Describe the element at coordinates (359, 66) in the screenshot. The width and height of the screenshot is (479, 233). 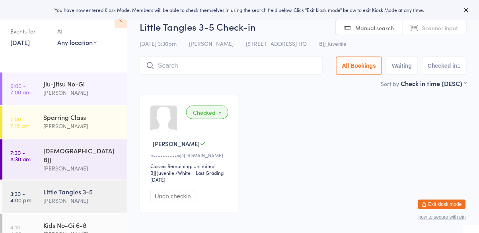
I see `button: All Bookings` at that location.